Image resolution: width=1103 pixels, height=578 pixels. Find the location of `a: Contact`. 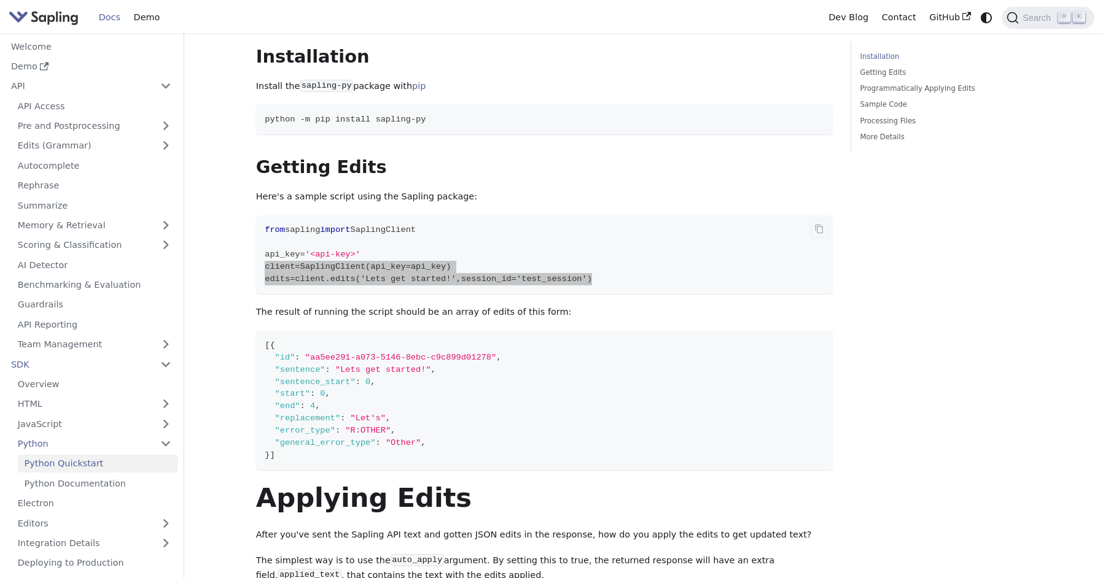

a: Contact is located at coordinates (899, 17).